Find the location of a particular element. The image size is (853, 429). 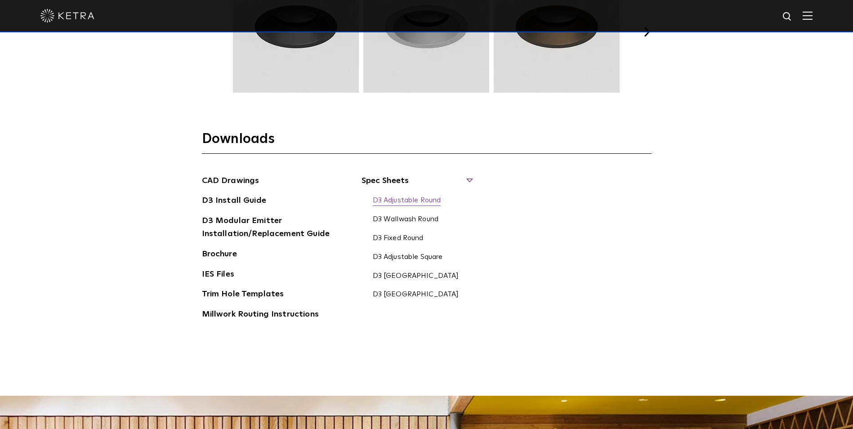

a: D3 Adjustable Round is located at coordinates (407, 201).